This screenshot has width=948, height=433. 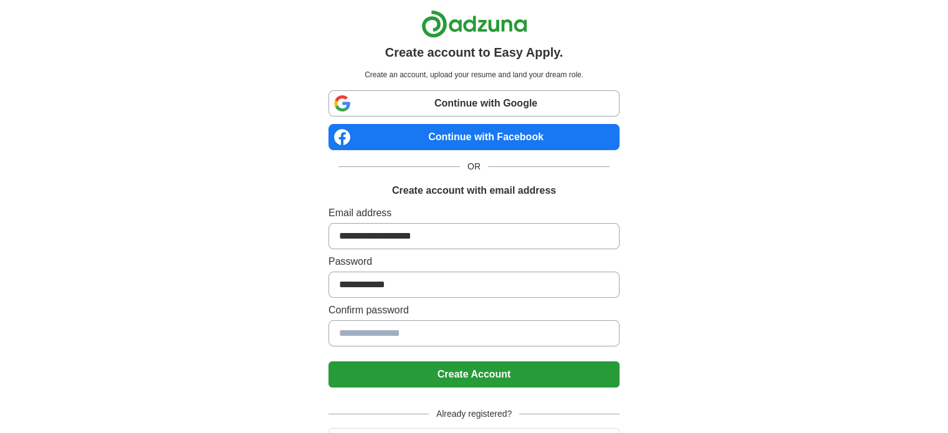 I want to click on h1: Create account with email address, so click(x=474, y=191).